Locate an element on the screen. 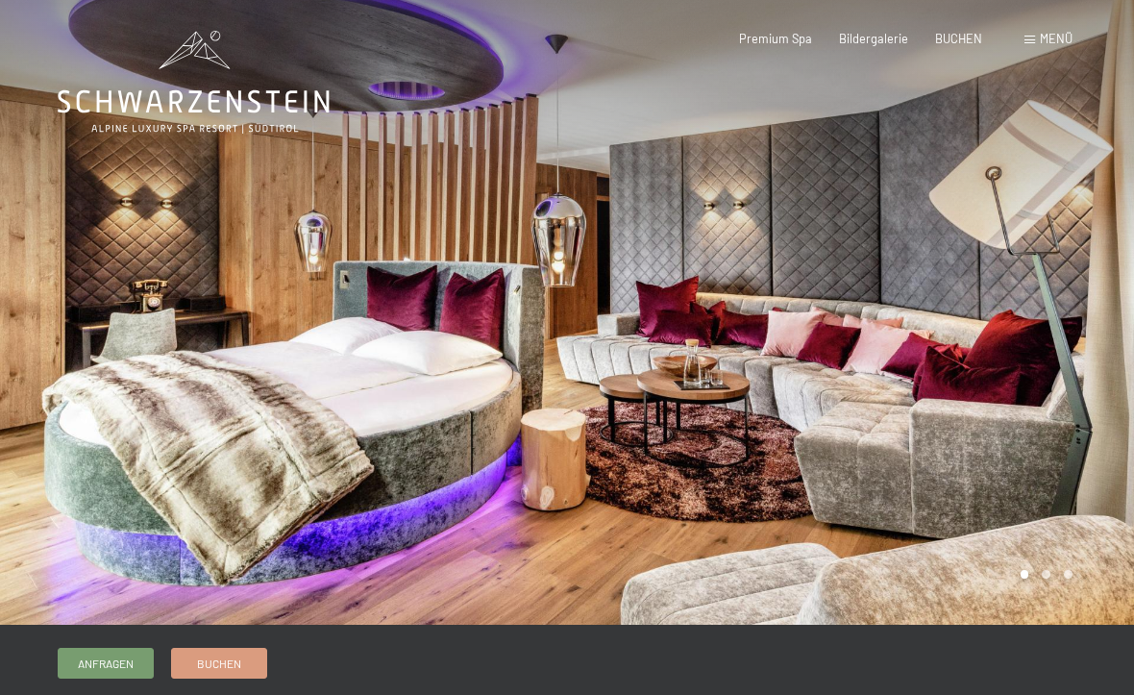 The height and width of the screenshot is (695, 1134). span: Bildergalerie is located at coordinates (873, 38).